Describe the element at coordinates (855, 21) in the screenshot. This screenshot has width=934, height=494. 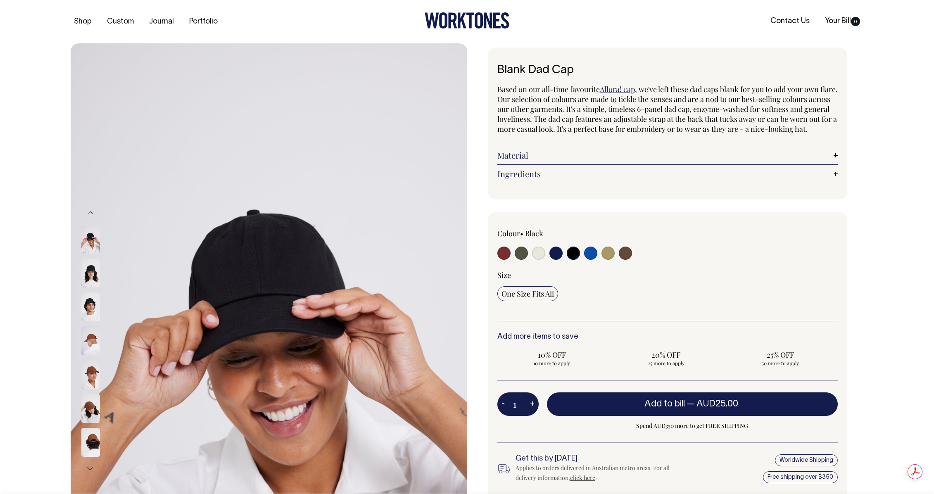
I see `span: 0` at that location.